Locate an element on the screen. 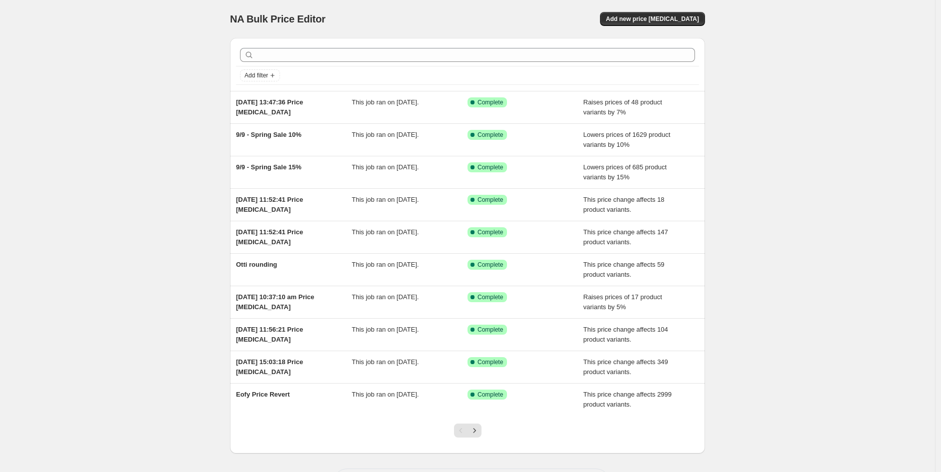 Image resolution: width=941 pixels, height=472 pixels. span: Lowers prices of 1629 product variants by 10% is located at coordinates (627, 139).